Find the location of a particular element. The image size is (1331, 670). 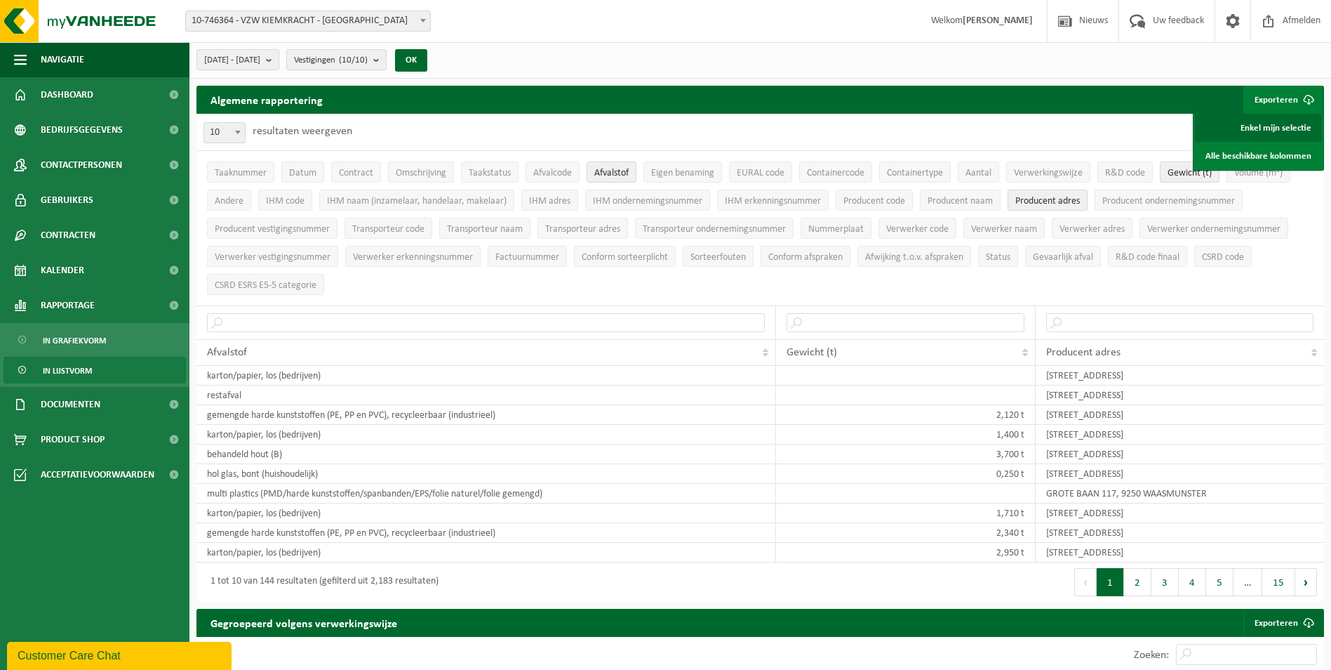

span: Vestigingen is located at coordinates (331, 60).